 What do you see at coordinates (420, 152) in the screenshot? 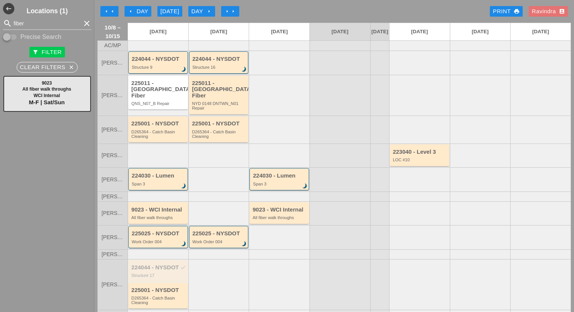
I see `div: 223040 - Level 3` at bounding box center [420, 152].